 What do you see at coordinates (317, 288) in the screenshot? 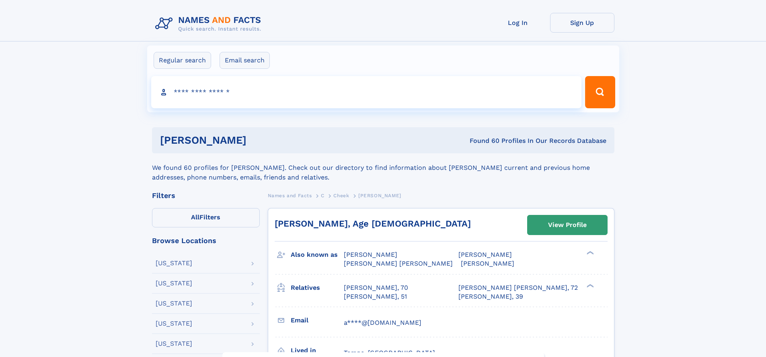
I see `h3: Relatives` at bounding box center [317, 288].